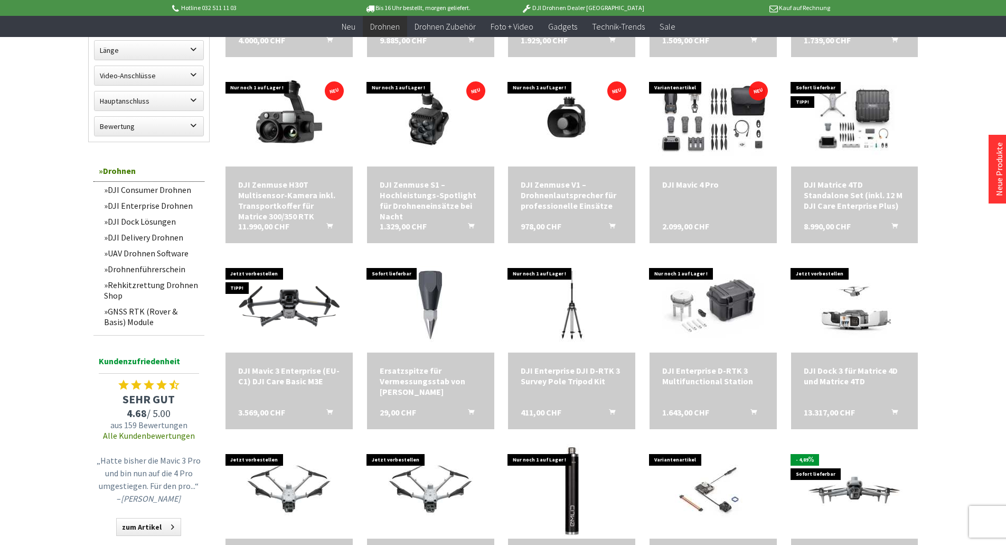 The width and height of the screenshot is (1006, 545). I want to click on span: 1.329,00 CHF, so click(403, 226).